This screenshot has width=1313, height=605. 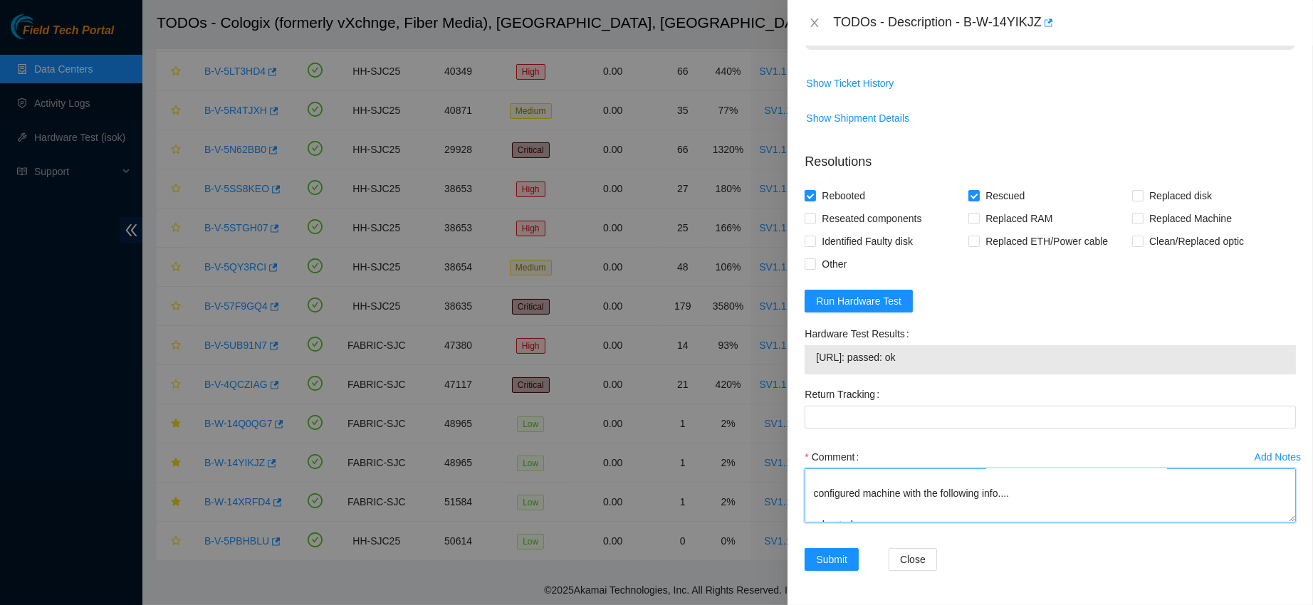 I want to click on span: Close, so click(x=913, y=560).